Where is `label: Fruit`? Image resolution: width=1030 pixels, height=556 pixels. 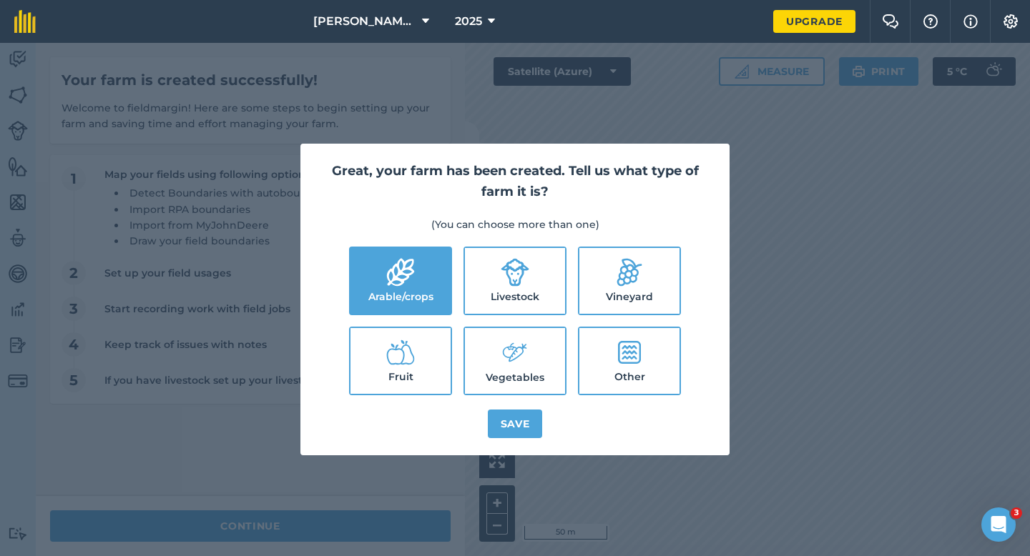
label: Fruit is located at coordinates (401, 361).